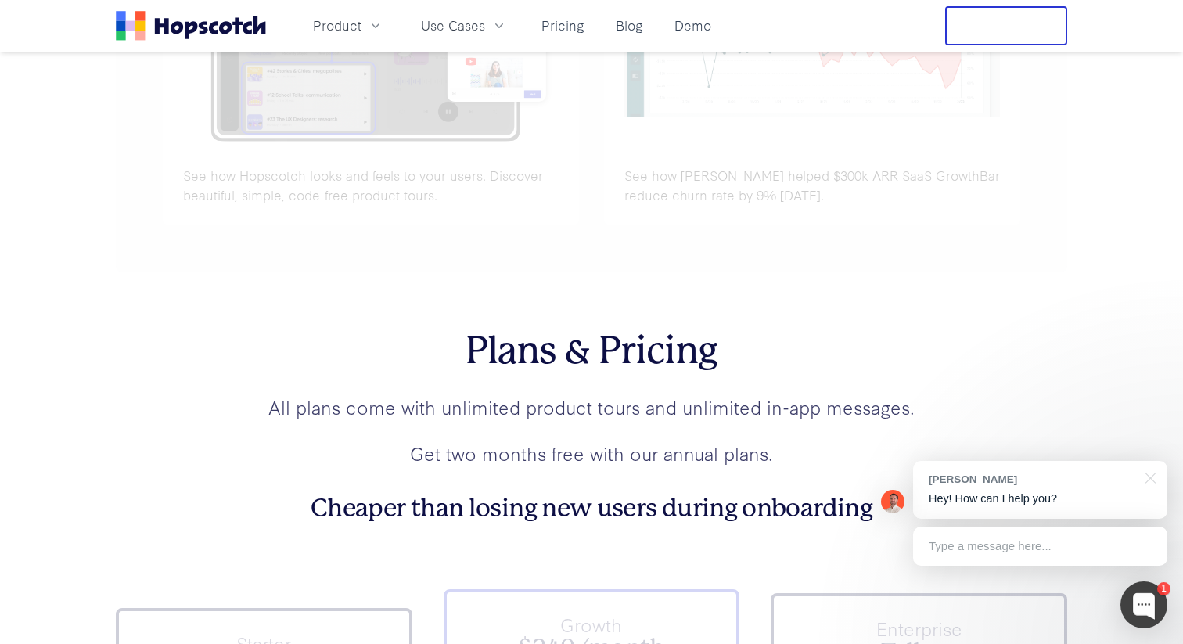 The image size is (1183, 644). What do you see at coordinates (692, 25) in the screenshot?
I see `a: Demo` at bounding box center [692, 25].